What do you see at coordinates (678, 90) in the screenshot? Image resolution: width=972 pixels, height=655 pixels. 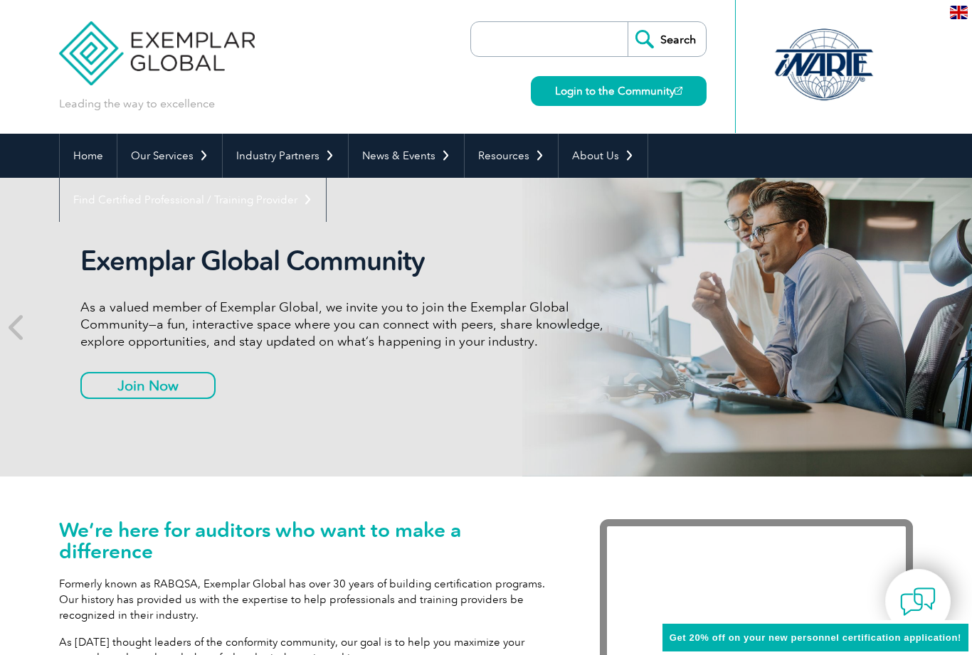 I see `img: open_square.png` at bounding box center [678, 90].